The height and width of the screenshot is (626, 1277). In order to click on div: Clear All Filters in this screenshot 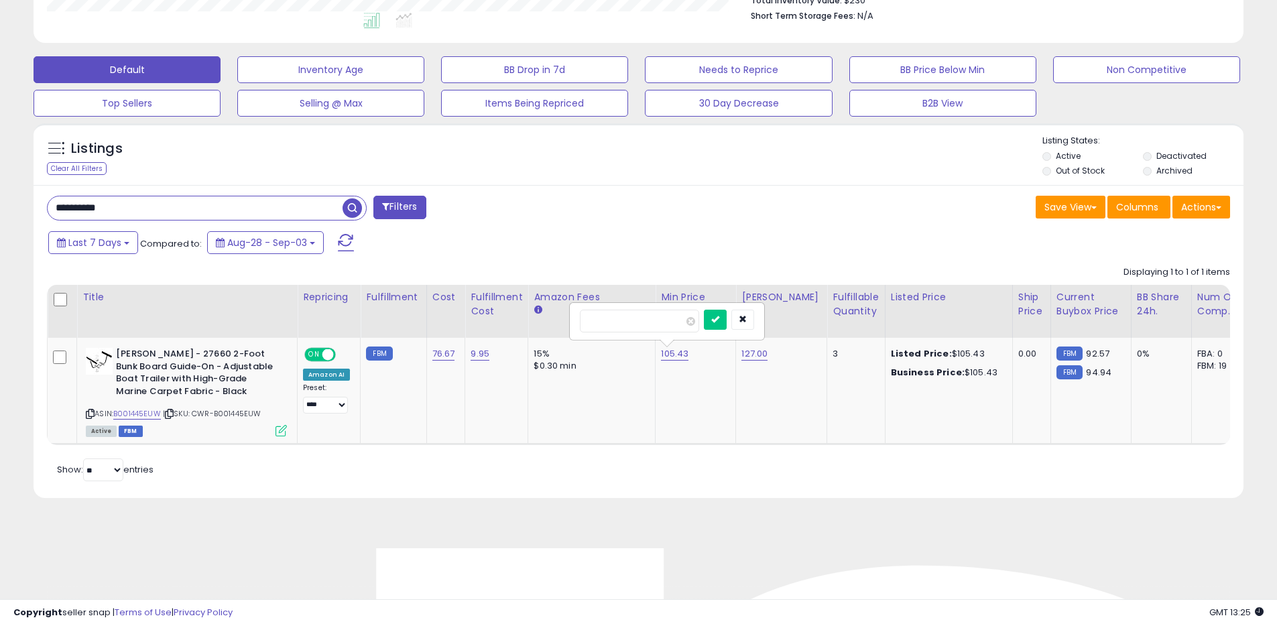, I will do `click(76, 168)`.